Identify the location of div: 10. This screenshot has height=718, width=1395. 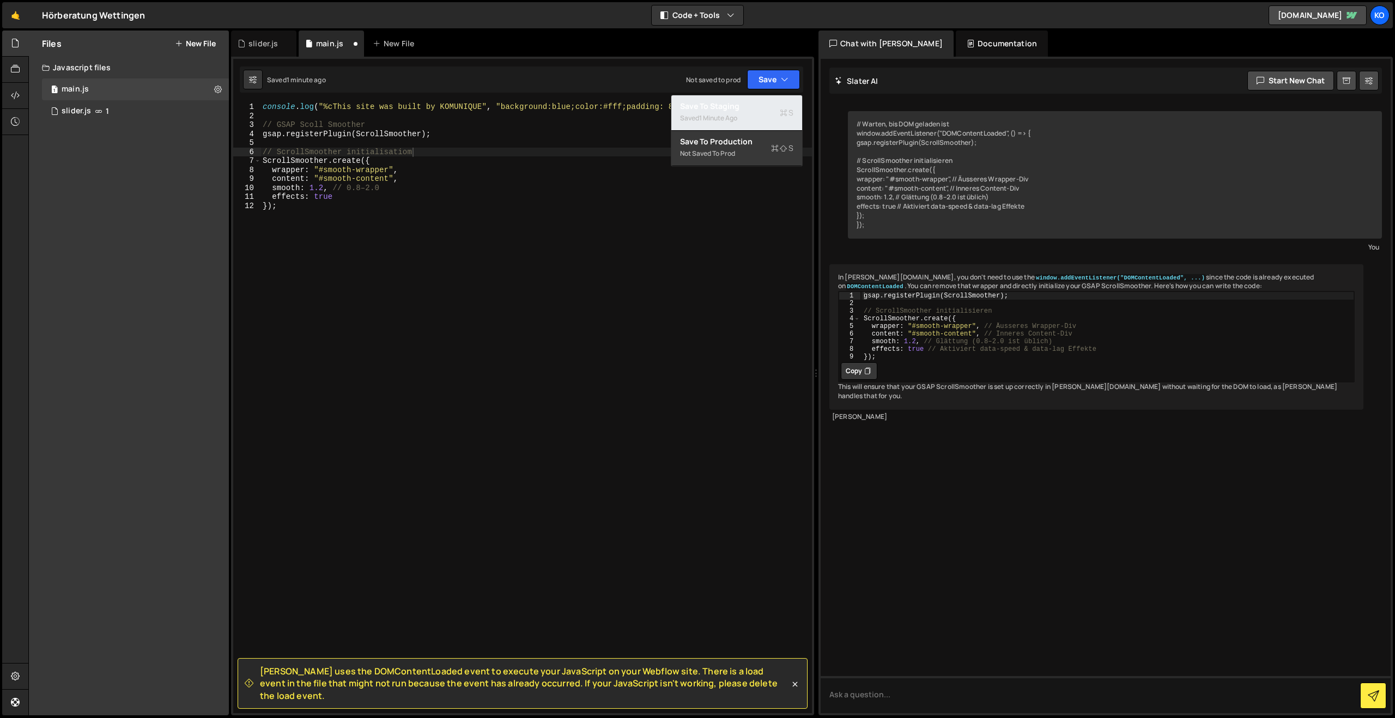
(247, 188).